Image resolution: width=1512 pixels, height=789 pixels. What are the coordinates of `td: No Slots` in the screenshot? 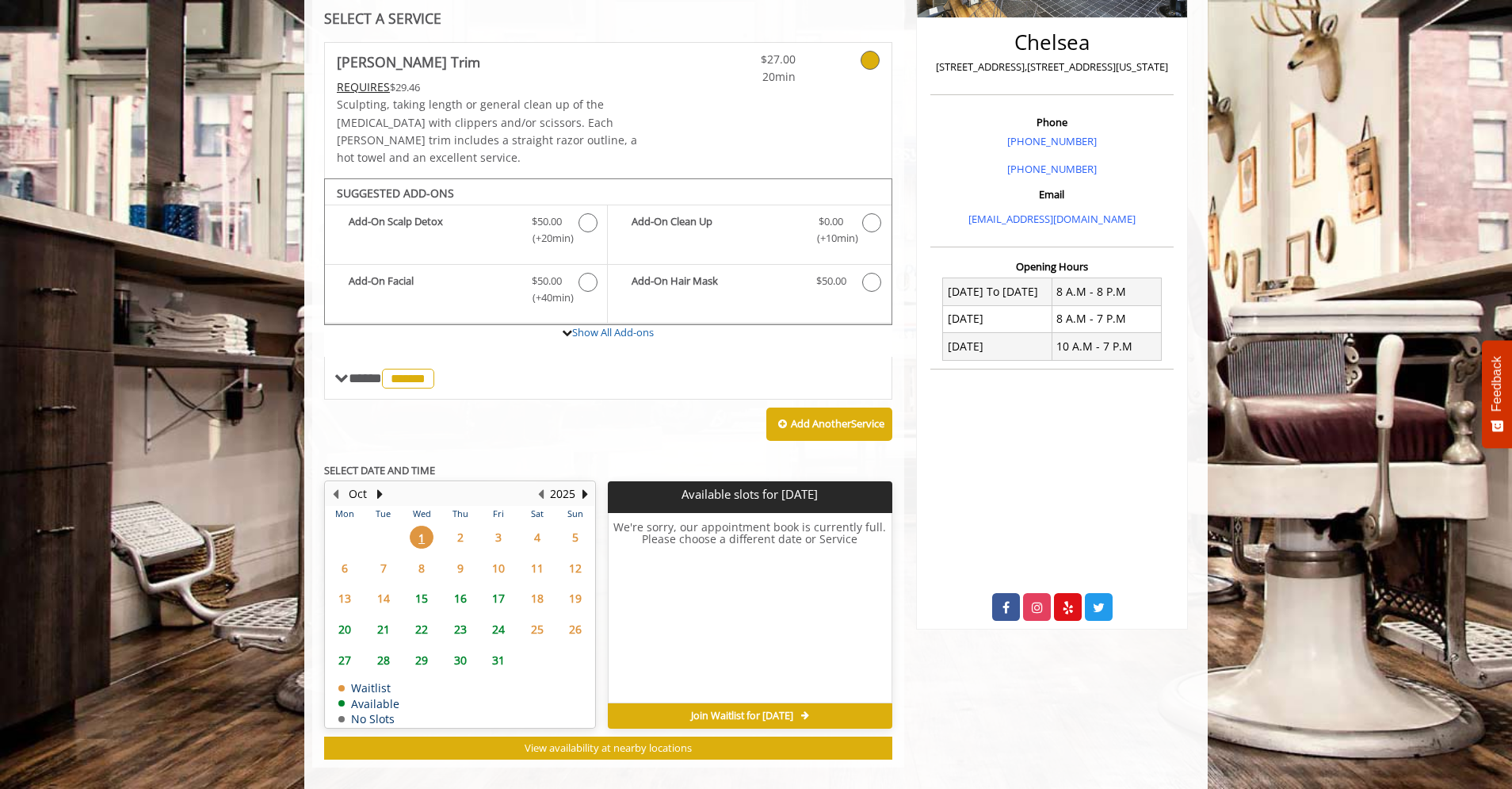 It's located at (368, 718).